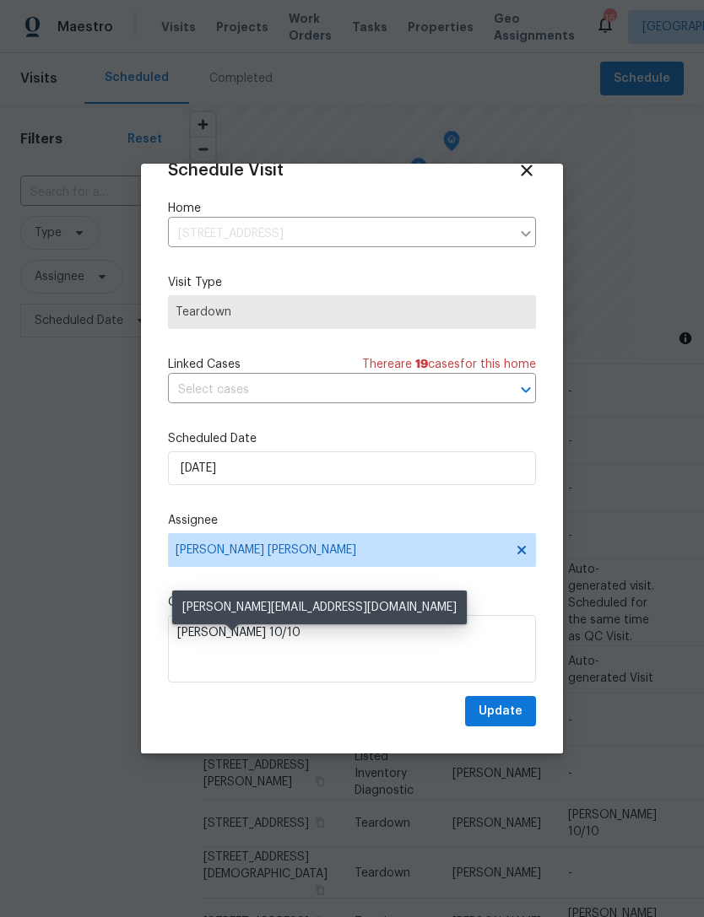  I want to click on span: Teardown, so click(352, 312).